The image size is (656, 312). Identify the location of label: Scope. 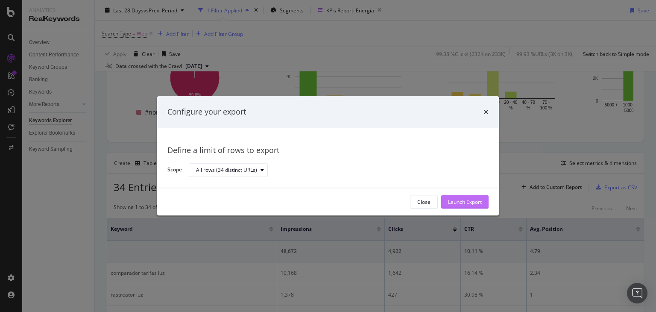
(175, 171).